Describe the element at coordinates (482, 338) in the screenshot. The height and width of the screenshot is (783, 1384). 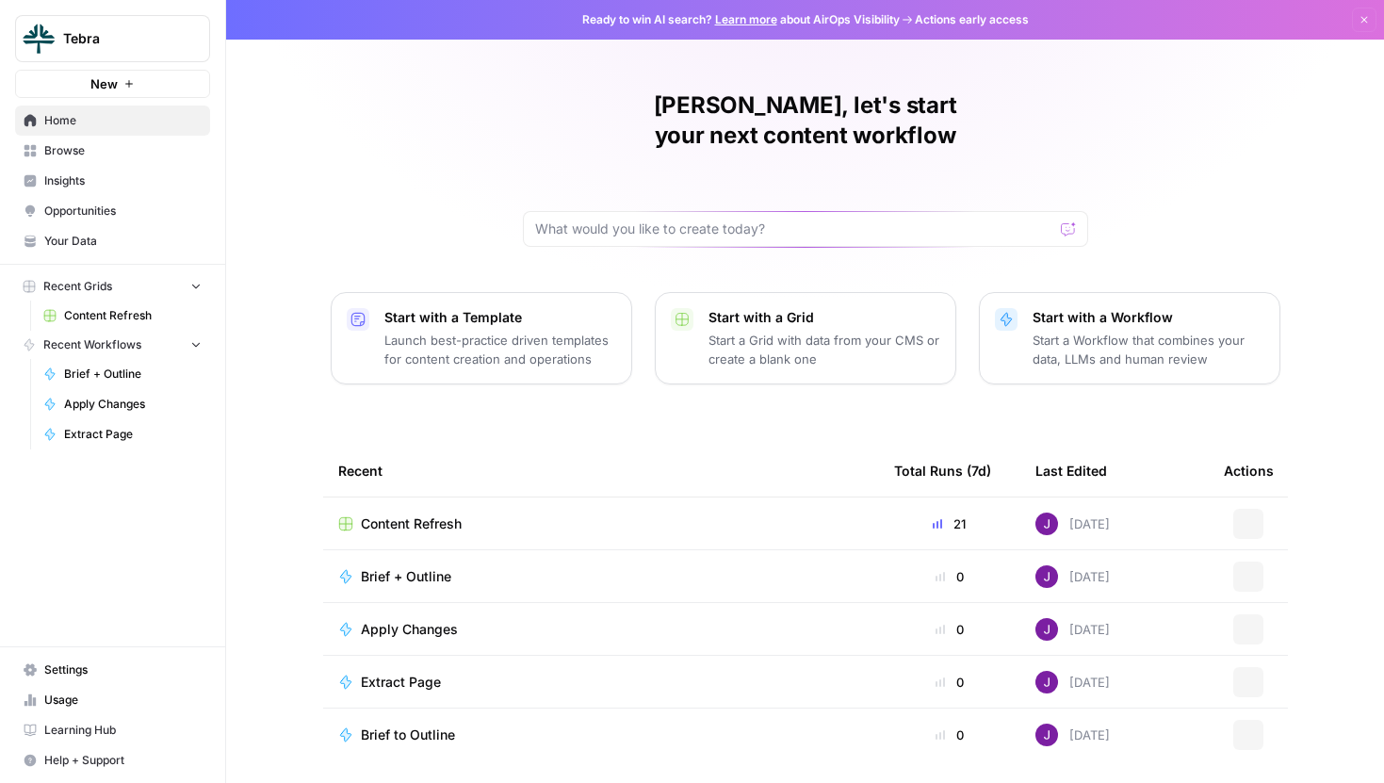
I see `button: Start with a TemplateLaunch best-practice driven templates for content creation and operations` at that location.